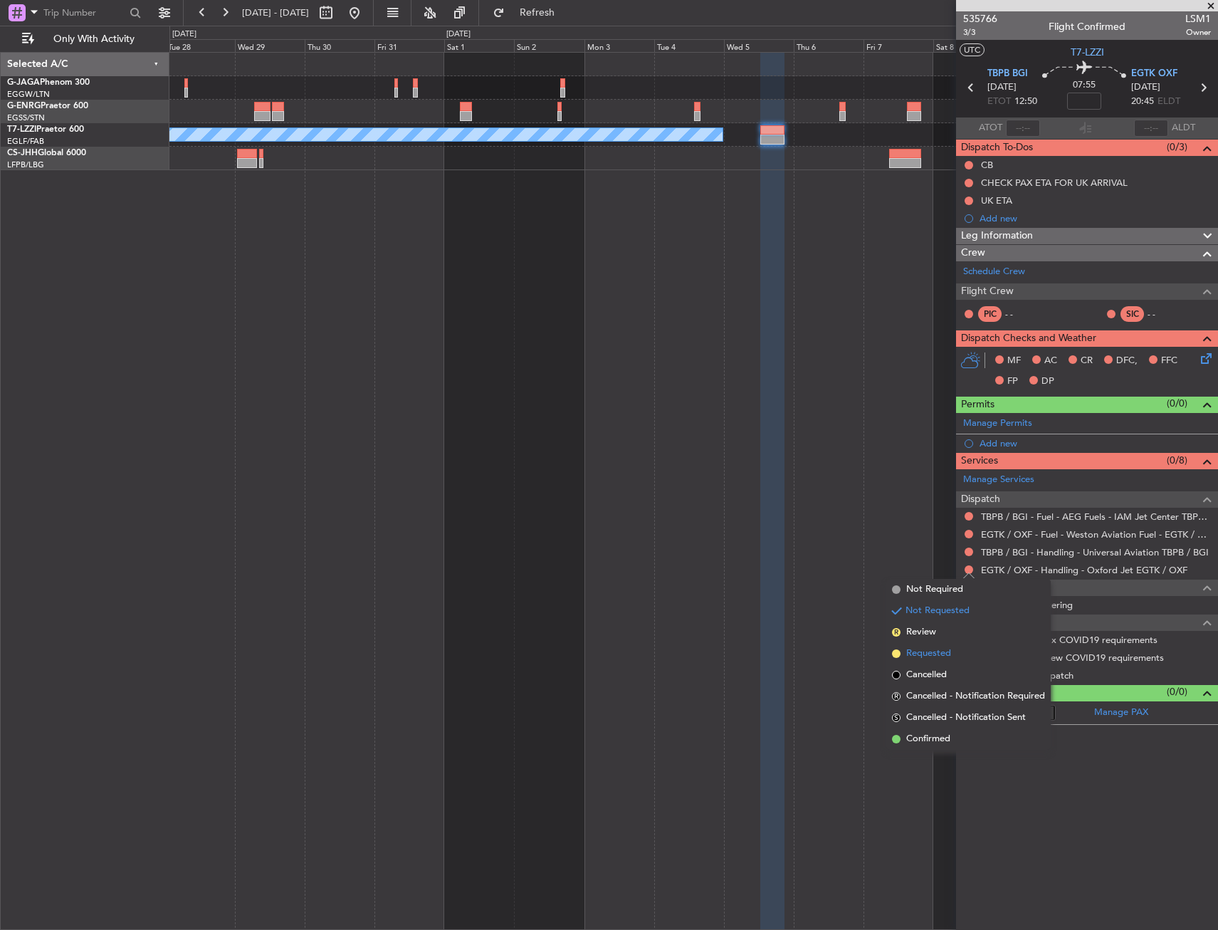  Describe the element at coordinates (270, 46) in the screenshot. I see `div: Wed 29` at that location.